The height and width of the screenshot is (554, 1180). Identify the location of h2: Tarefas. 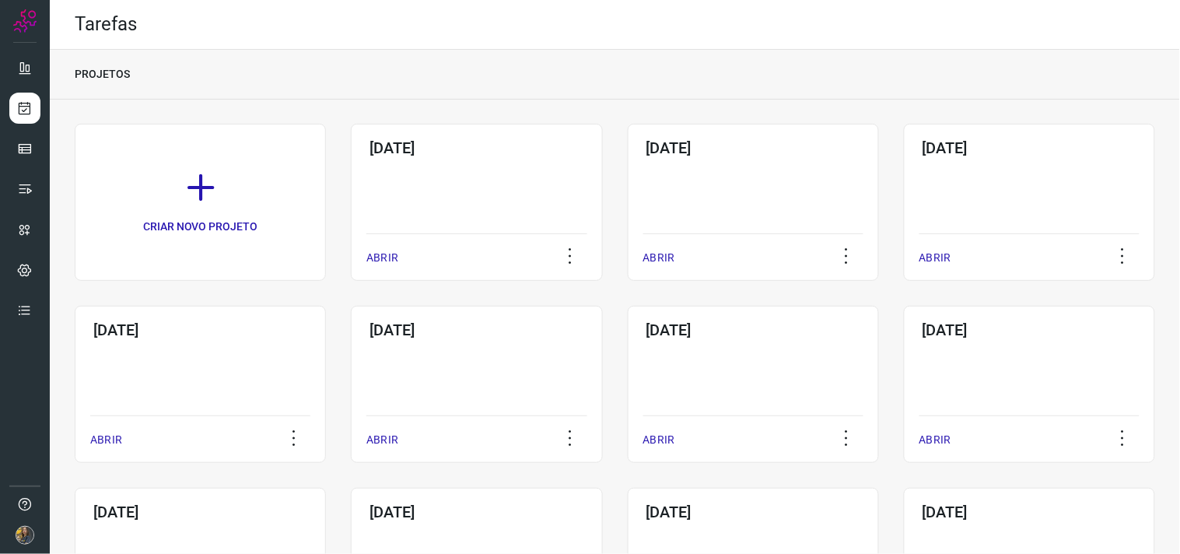
(106, 24).